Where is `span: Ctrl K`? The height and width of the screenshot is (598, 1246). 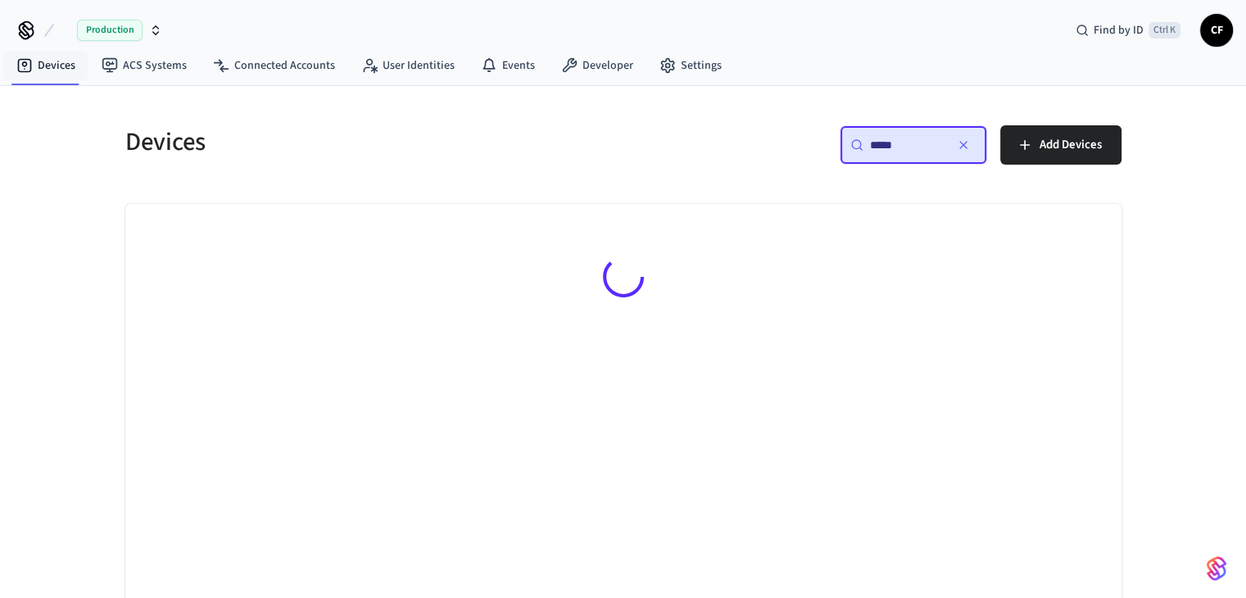
span: Ctrl K is located at coordinates (1165, 30).